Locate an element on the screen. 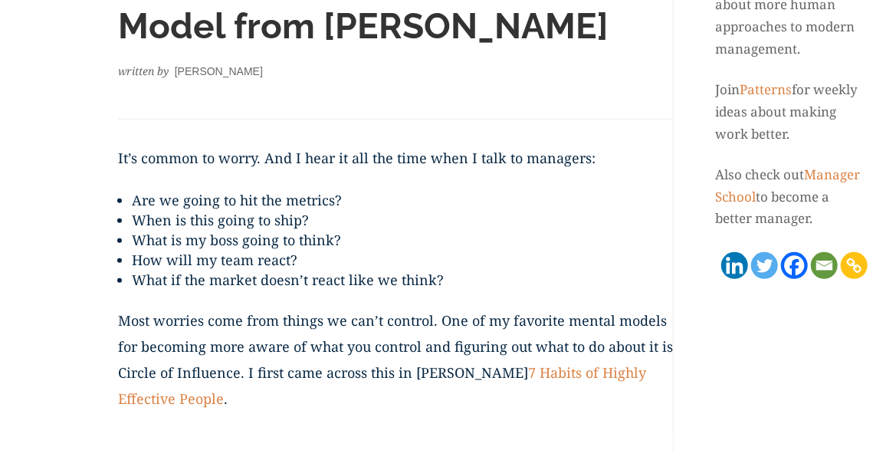 The height and width of the screenshot is (453, 873). p: Most worries come from things we can’t control. One of my favorite mental models for becoming mor... is located at coordinates (395, 369).